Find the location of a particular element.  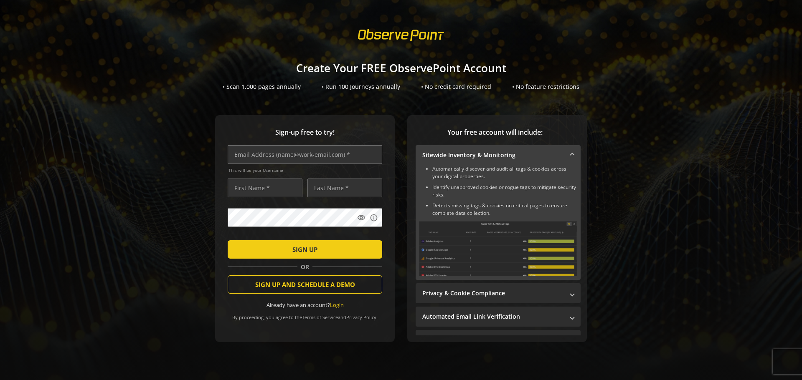

input: Email Address (name@work-email.com) * is located at coordinates (305, 154).